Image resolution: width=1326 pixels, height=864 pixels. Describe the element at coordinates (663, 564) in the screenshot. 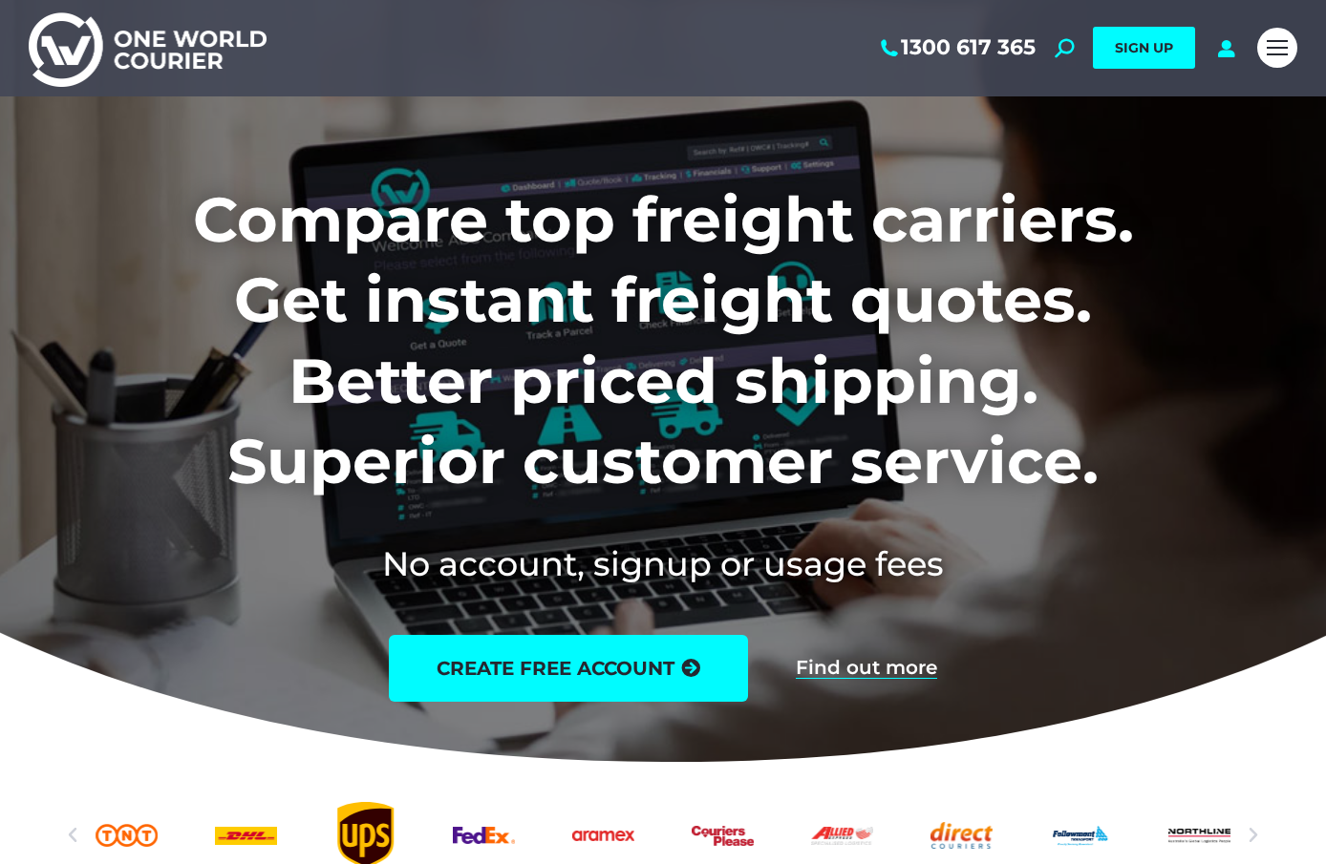

I see `h2: No account, signup or usage fees` at that location.